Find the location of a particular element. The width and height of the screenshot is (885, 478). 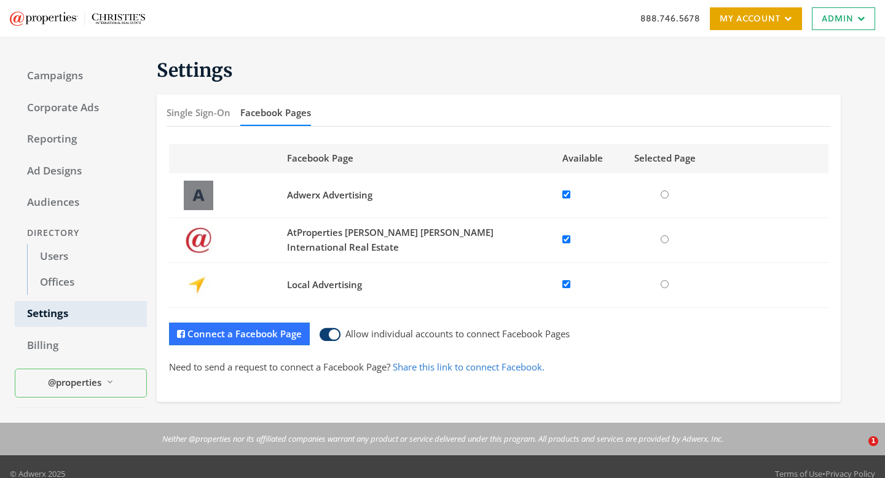

th: Selected Page is located at coordinates (665, 158).